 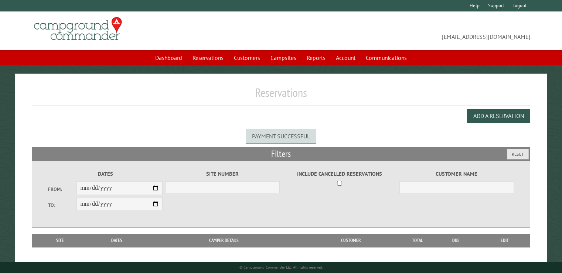 I want to click on th: Due, so click(x=456, y=240).